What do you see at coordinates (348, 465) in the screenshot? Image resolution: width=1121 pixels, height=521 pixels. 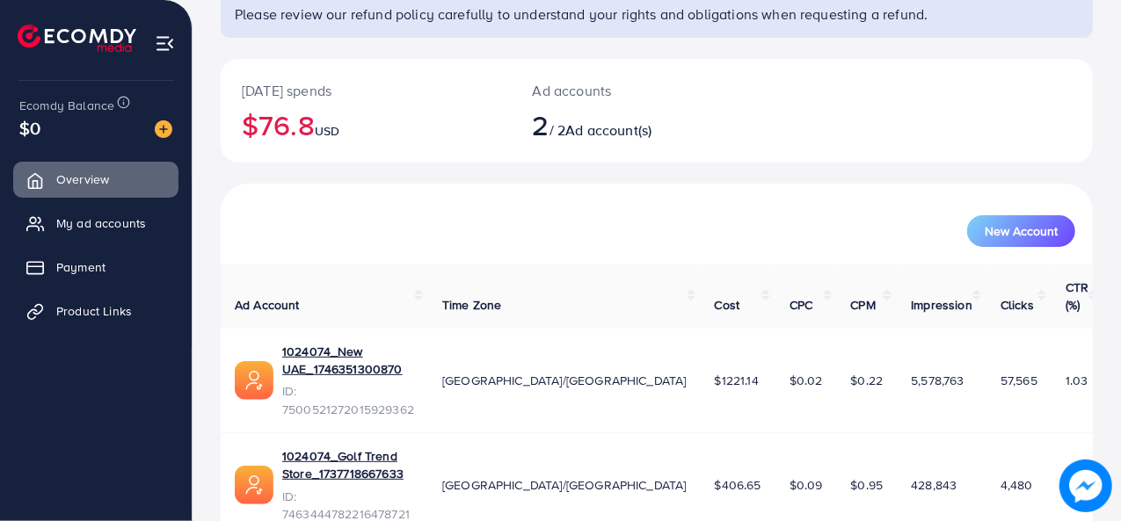 I see `a: 1024074_Golf Trend Store_1737718667633` at bounding box center [348, 465].